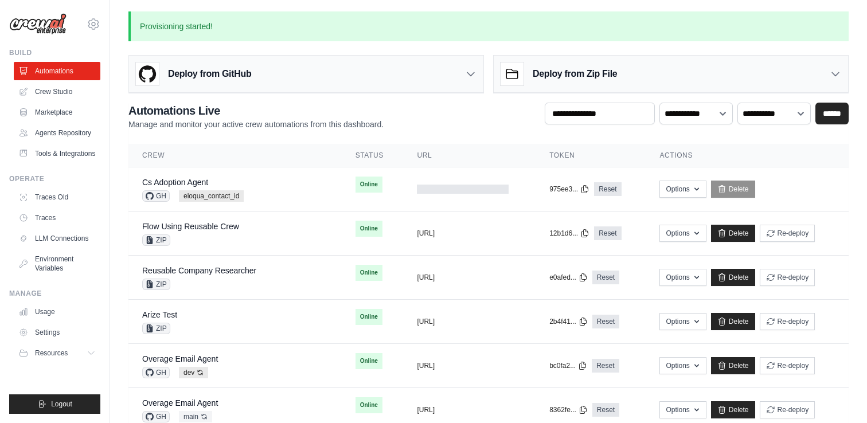 Image resolution: width=867 pixels, height=423 pixels. What do you see at coordinates (195, 417) in the screenshot?
I see `span: main` at bounding box center [195, 417].